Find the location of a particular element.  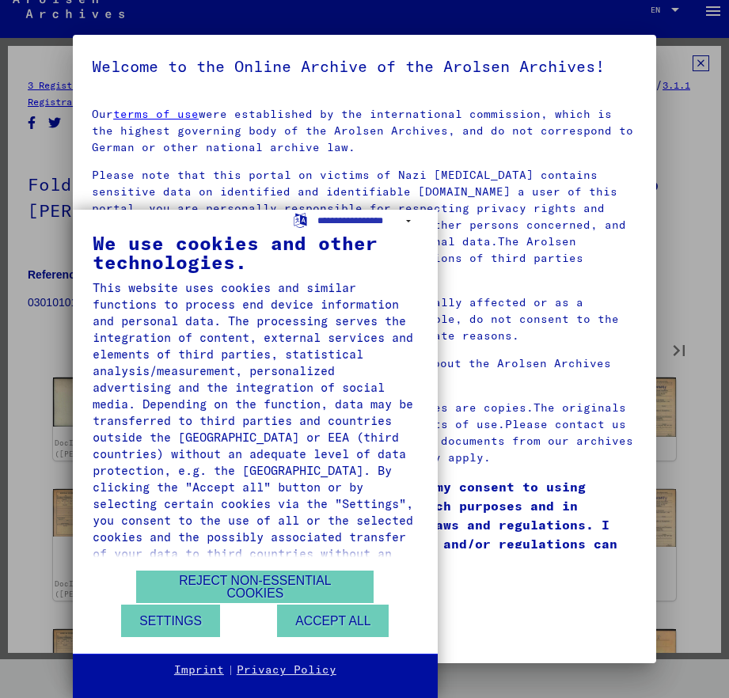

button: Accept all is located at coordinates (333, 621).